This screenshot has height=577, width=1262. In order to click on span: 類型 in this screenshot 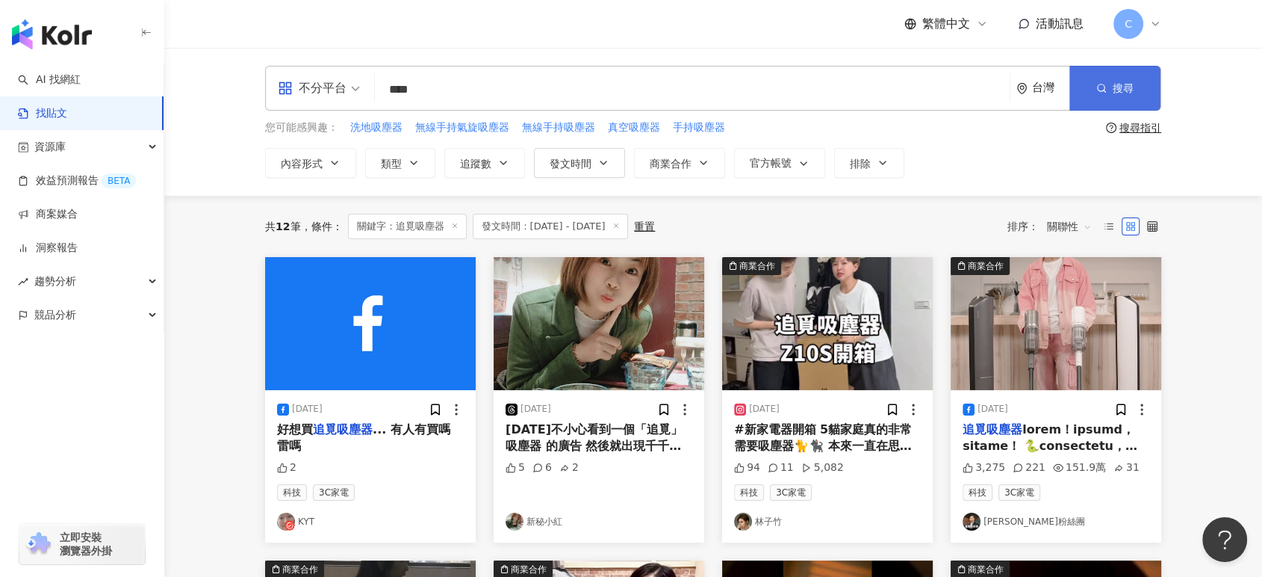, I will do `click(391, 164)`.